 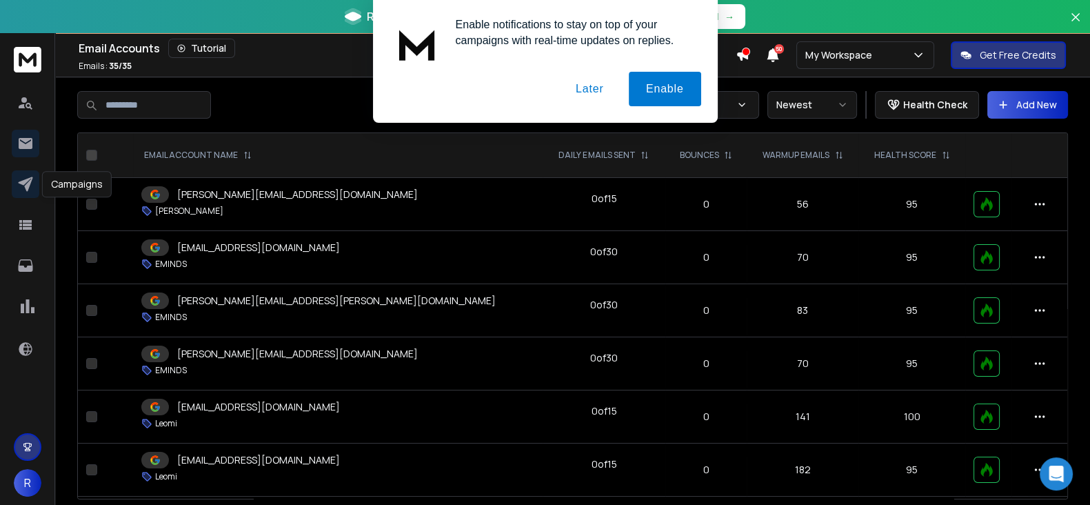 What do you see at coordinates (417, 44) in the screenshot?
I see `img: notification icon` at bounding box center [417, 44].